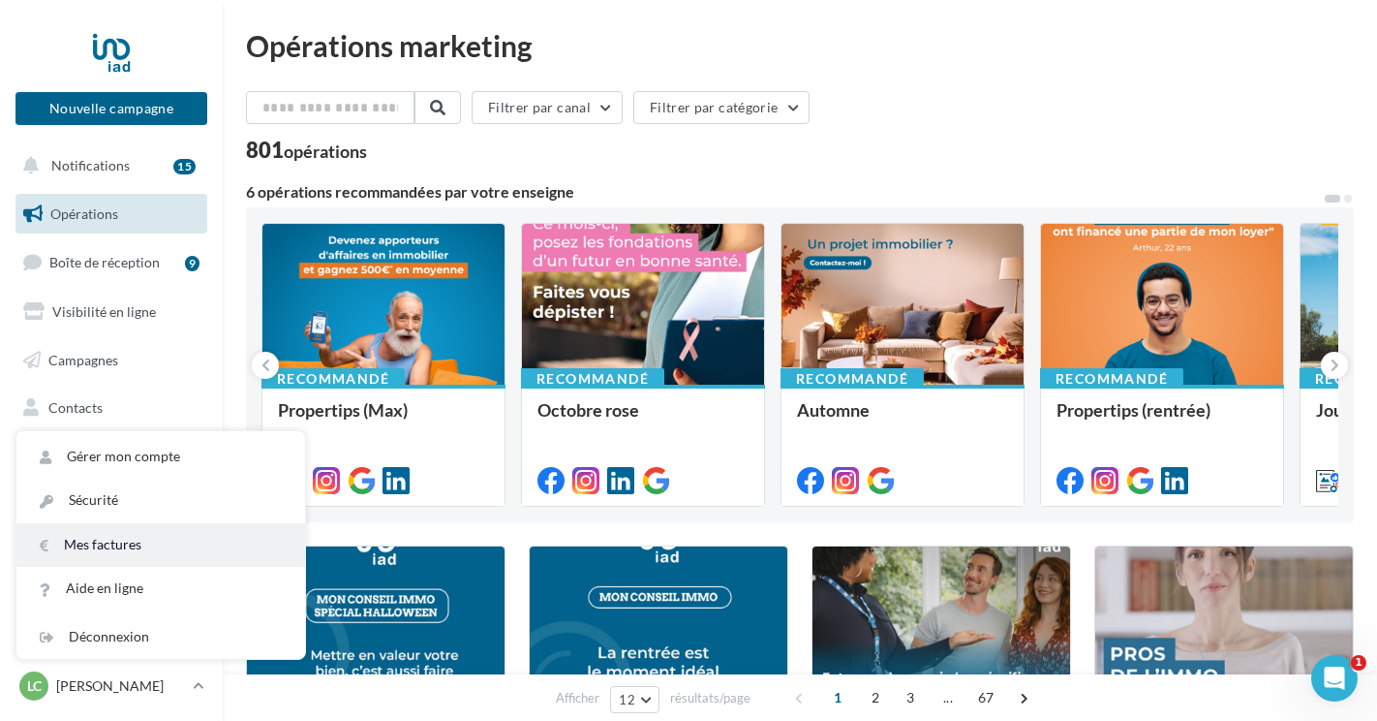 This screenshot has height=721, width=1377. What do you see at coordinates (34, 686) in the screenshot?
I see `span: Lc` at bounding box center [34, 686].